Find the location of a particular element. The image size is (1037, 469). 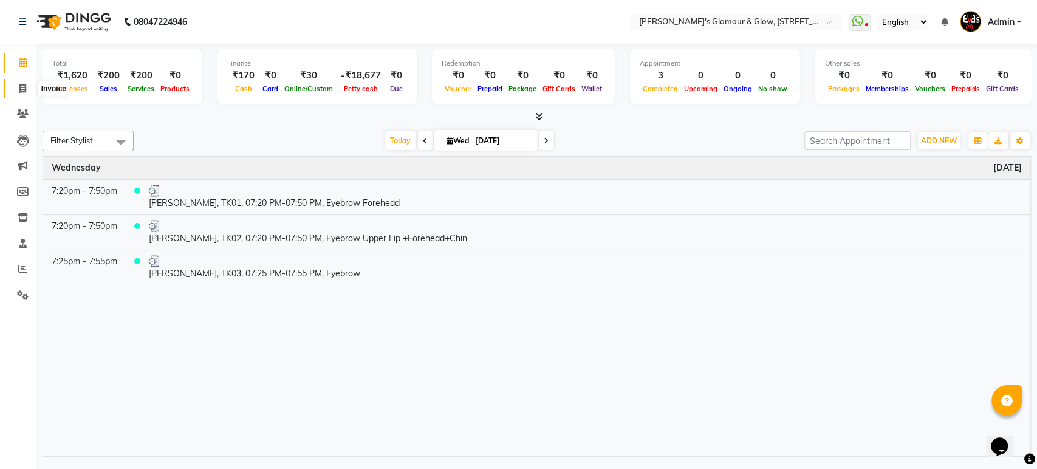

span: Package is located at coordinates (523, 89).